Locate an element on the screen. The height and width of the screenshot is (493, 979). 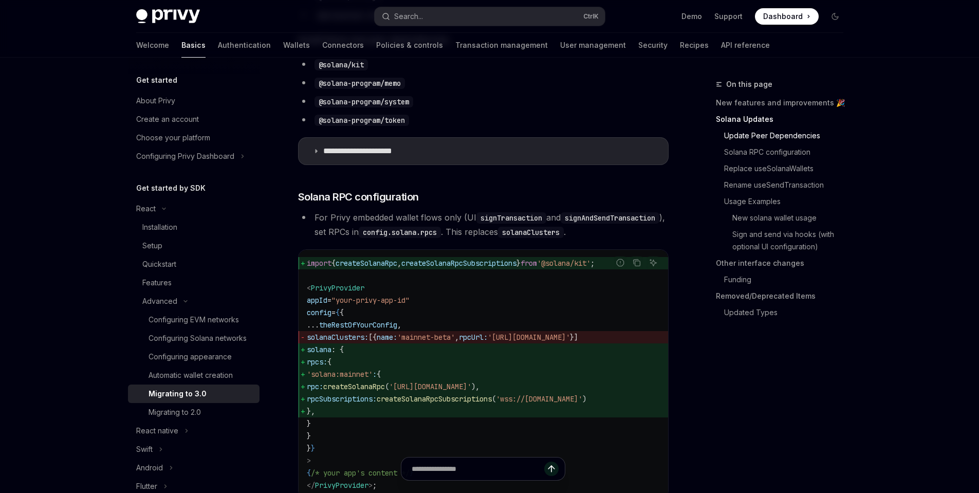
code: signAndSendTransaction is located at coordinates (610, 218).